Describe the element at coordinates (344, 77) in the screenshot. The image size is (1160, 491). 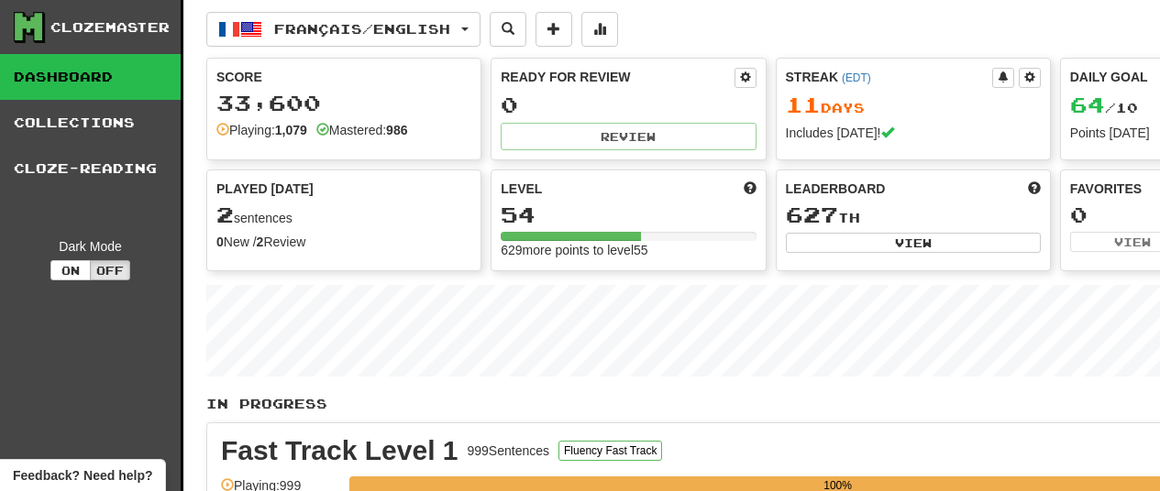
I see `div: Score` at that location.